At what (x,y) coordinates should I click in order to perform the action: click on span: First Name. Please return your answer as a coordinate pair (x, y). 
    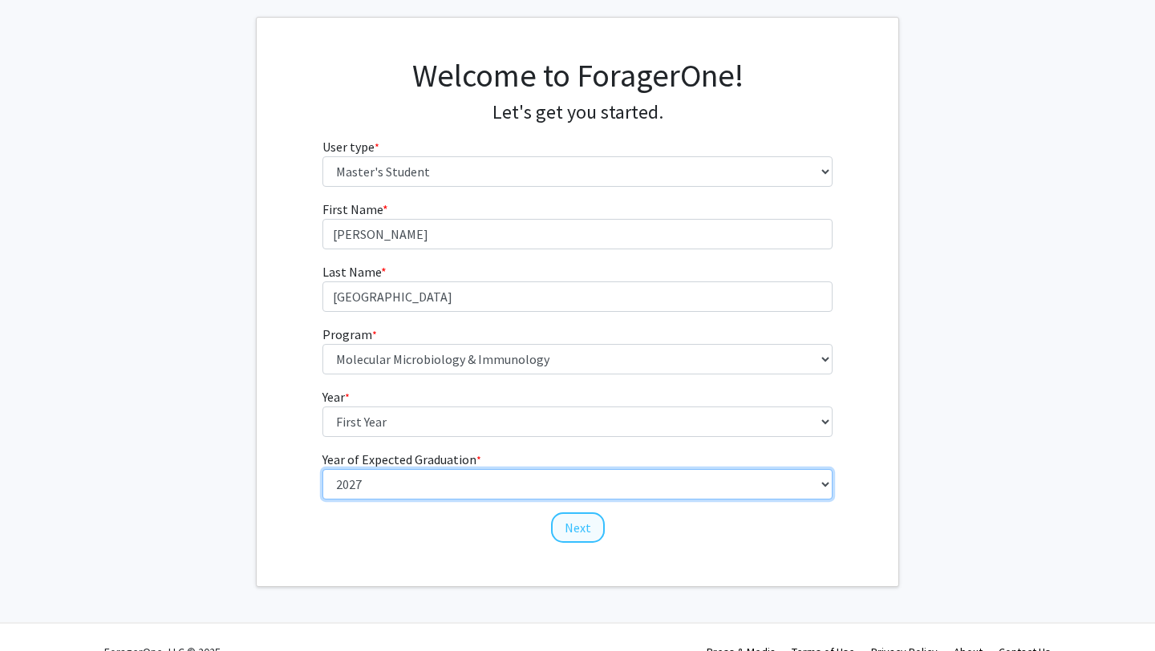
    Looking at the image, I should click on (352, 209).